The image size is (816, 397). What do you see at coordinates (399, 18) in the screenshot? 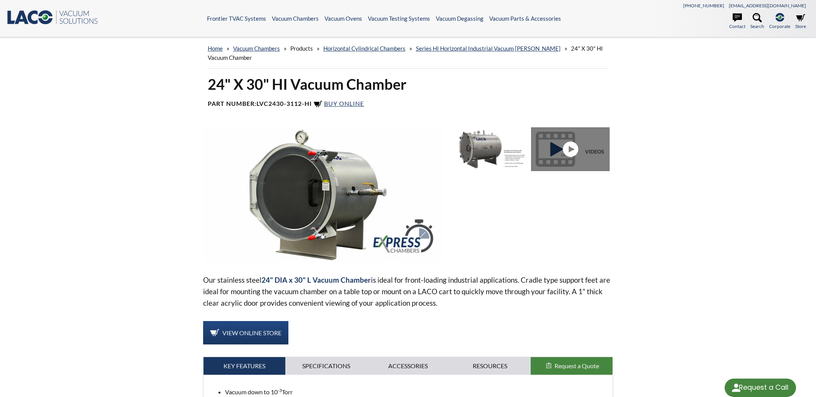
I see `a: Vacuum Testing Systems` at bounding box center [399, 18].